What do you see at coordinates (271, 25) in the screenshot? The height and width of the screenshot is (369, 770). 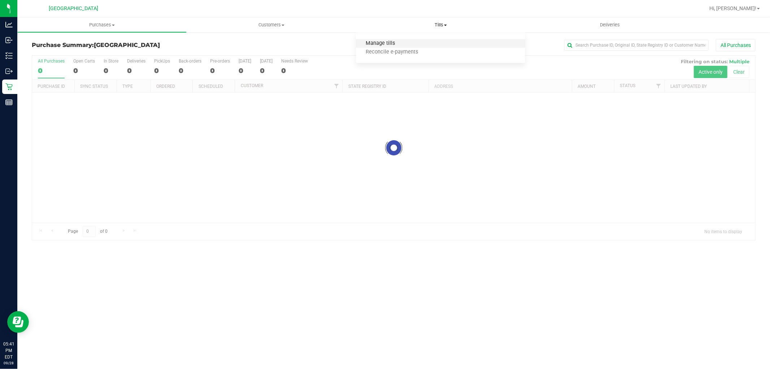 I see `a: Customers` at bounding box center [271, 25].